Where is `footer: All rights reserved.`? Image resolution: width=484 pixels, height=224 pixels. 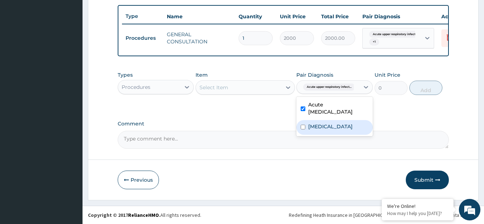 footer: All rights reserved. is located at coordinates (283, 215).